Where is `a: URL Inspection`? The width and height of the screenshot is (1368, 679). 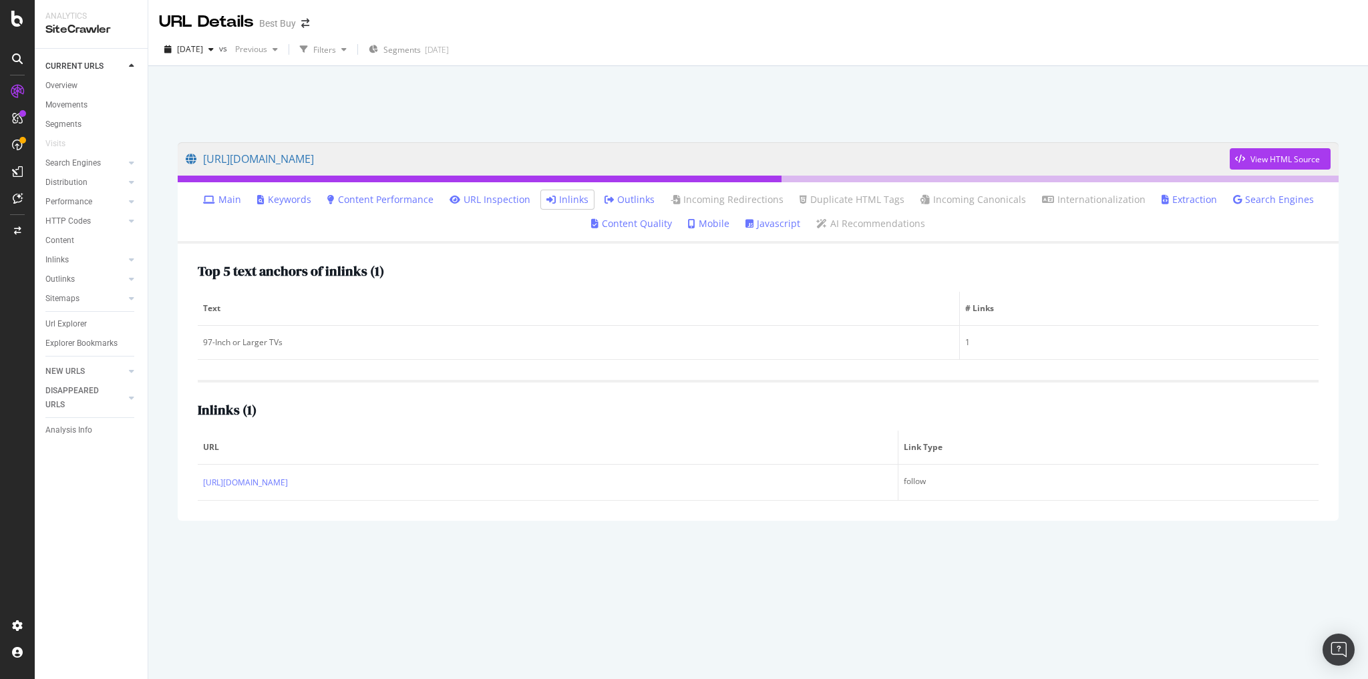 a: URL Inspection is located at coordinates (490, 200).